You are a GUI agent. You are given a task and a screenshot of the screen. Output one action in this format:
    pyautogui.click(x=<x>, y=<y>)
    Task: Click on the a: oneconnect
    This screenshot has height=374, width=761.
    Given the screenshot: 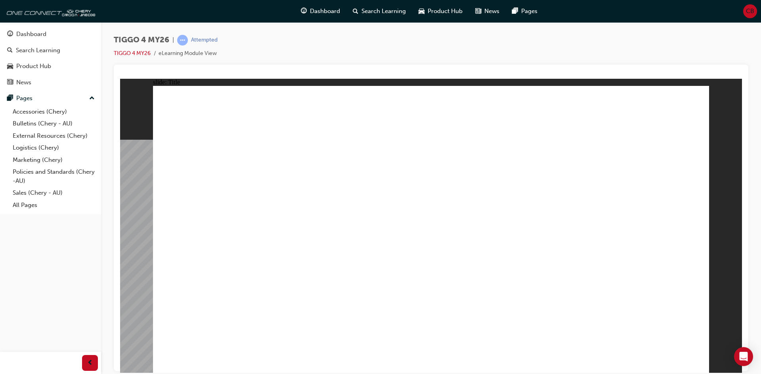 What is the action you would take?
    pyautogui.click(x=50, y=11)
    